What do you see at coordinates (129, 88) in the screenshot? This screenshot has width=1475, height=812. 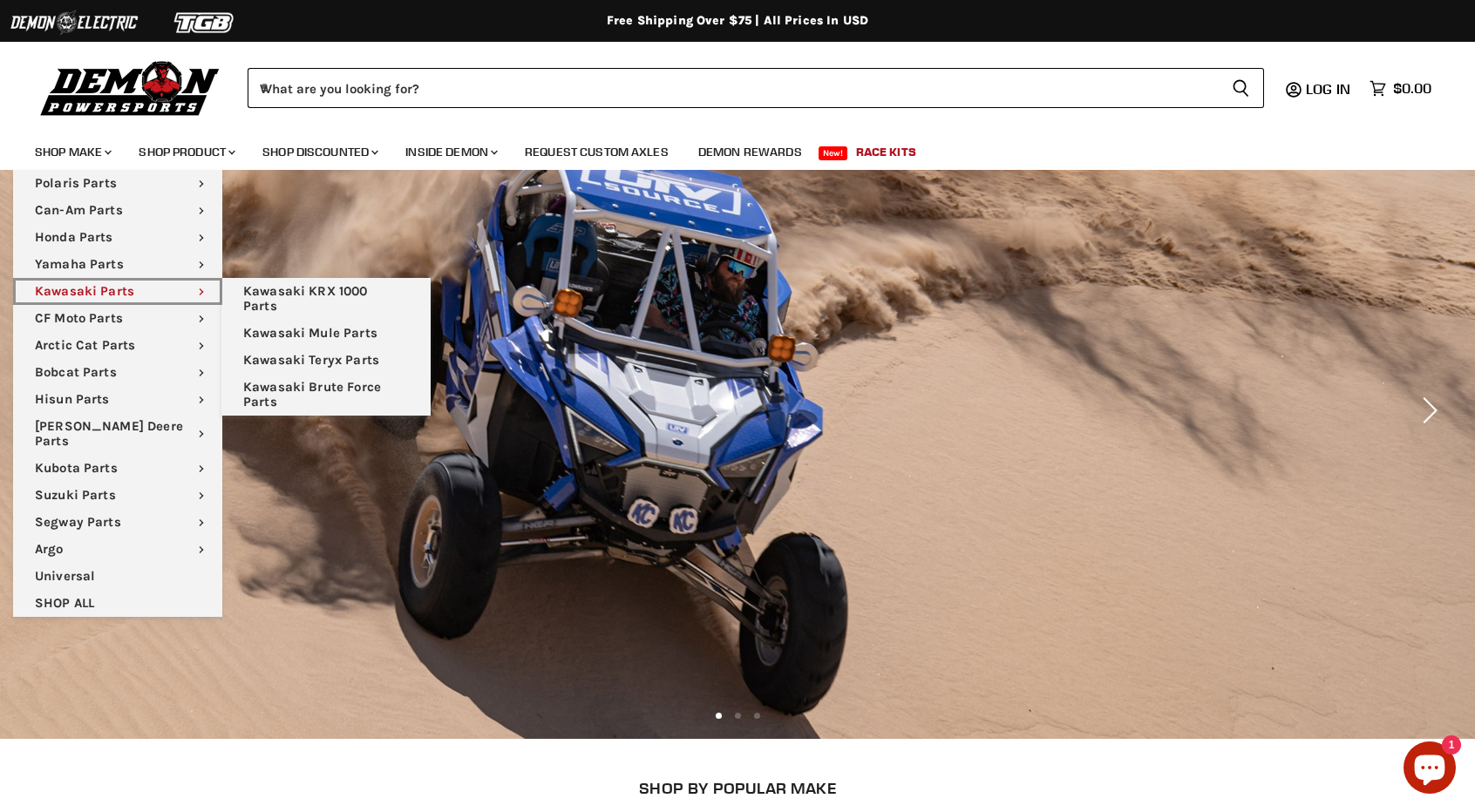 I see `img: Demon Powersports` at bounding box center [129, 88].